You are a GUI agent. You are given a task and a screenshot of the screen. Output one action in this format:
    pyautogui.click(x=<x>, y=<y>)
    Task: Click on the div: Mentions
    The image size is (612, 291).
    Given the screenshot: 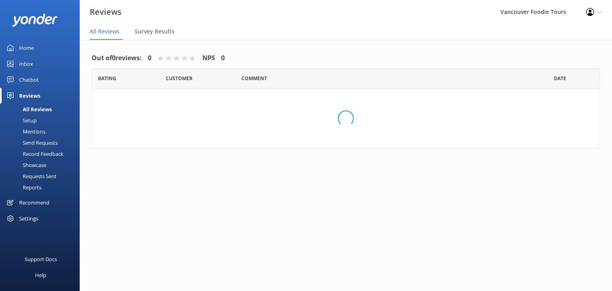 What is the action you would take?
    pyautogui.click(x=25, y=131)
    